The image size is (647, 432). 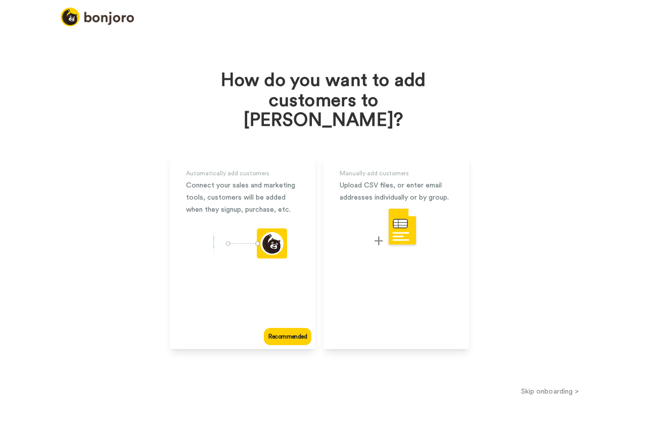 What do you see at coordinates (97, 17) in the screenshot?
I see `img: logo_full.png` at bounding box center [97, 17].